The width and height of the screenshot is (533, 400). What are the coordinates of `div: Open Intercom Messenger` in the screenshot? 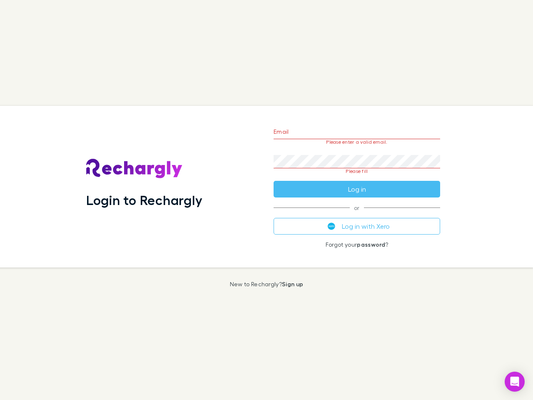 It's located at (515, 381).